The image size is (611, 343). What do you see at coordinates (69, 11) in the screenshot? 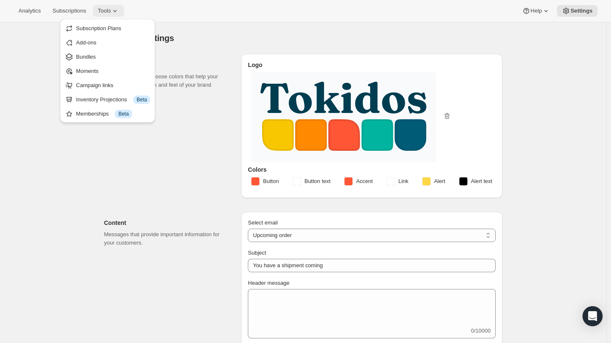
I see `button: Subscriptions` at bounding box center [69, 11].